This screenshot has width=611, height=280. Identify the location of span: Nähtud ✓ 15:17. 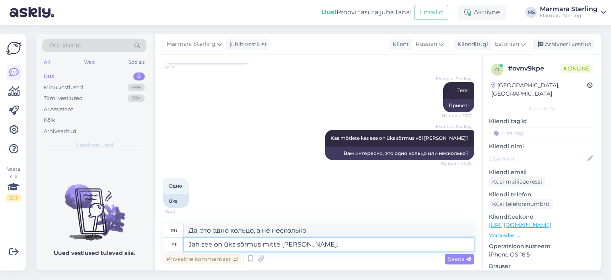
(457, 115).